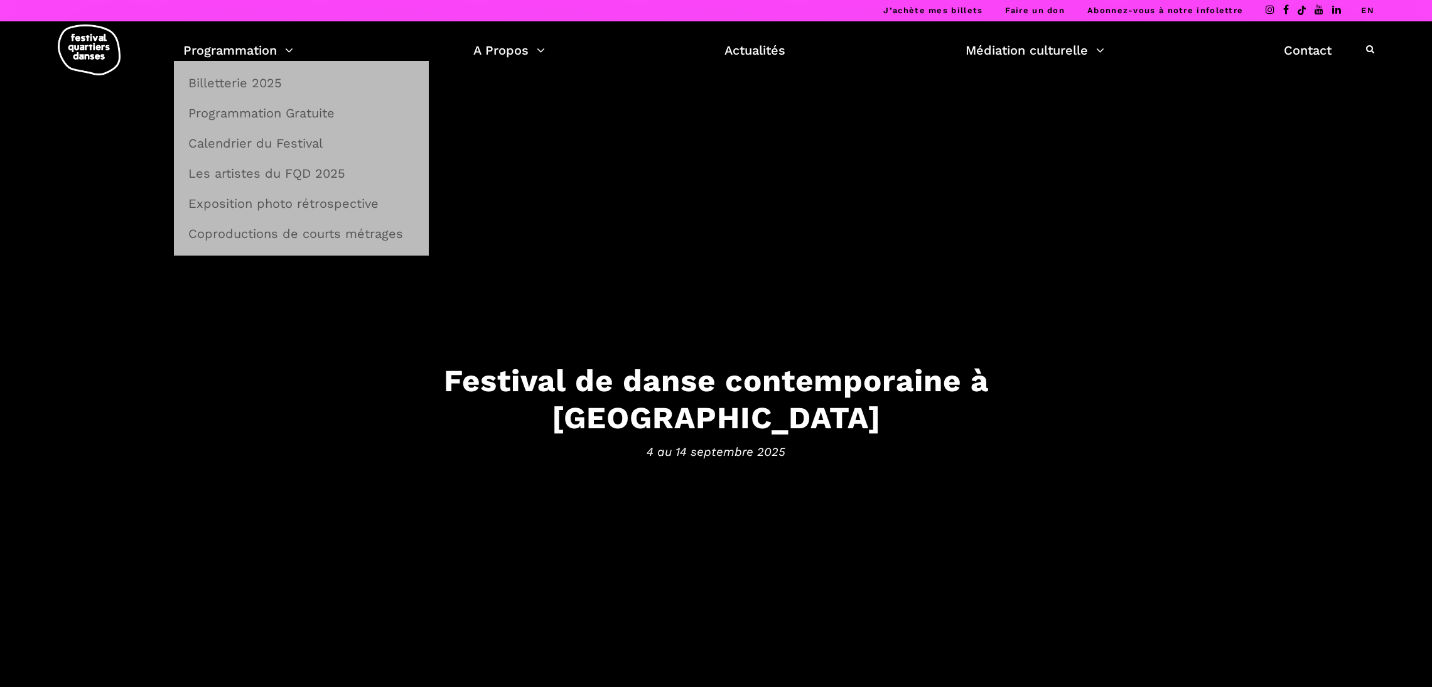 The image size is (1432, 687). Describe the element at coordinates (755, 50) in the screenshot. I see `a: Actualités` at that location.